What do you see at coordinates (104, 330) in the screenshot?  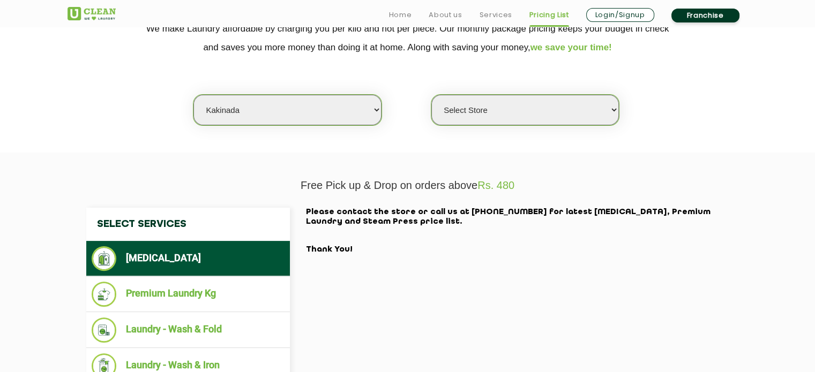 I see `img: Laundry - Wash & Fold` at bounding box center [104, 330].